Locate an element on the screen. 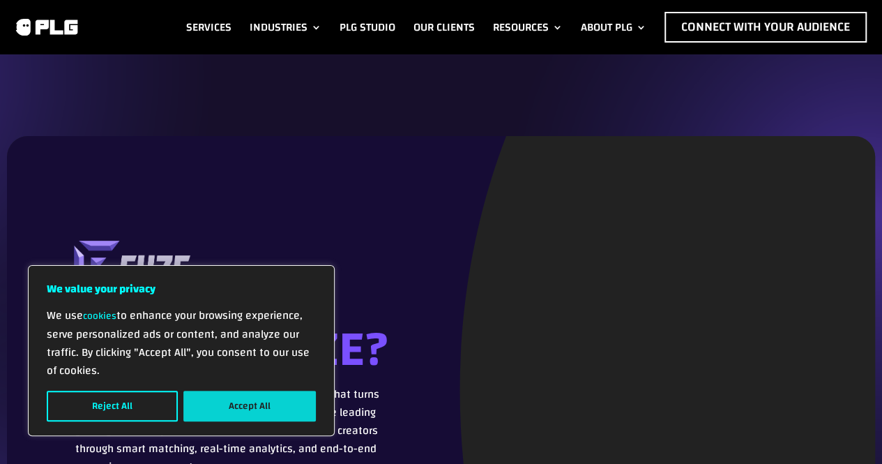 The height and width of the screenshot is (464, 882). a: About PLG is located at coordinates (614, 27).